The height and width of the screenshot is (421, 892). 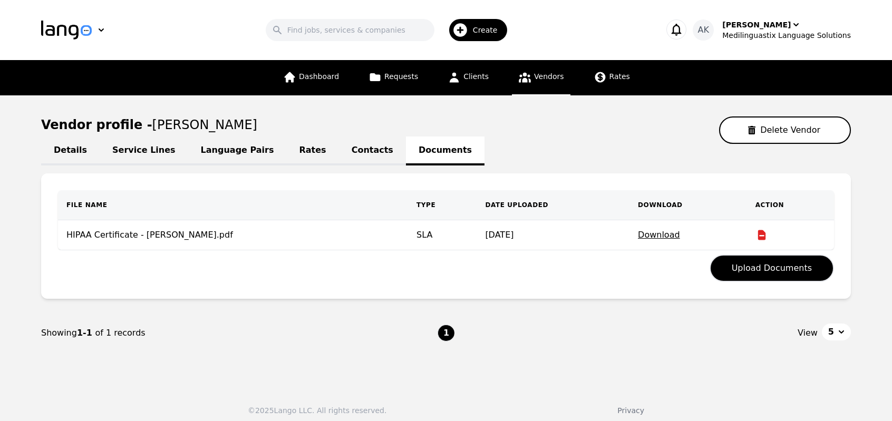 I want to click on a: Privacy, so click(x=630, y=411).